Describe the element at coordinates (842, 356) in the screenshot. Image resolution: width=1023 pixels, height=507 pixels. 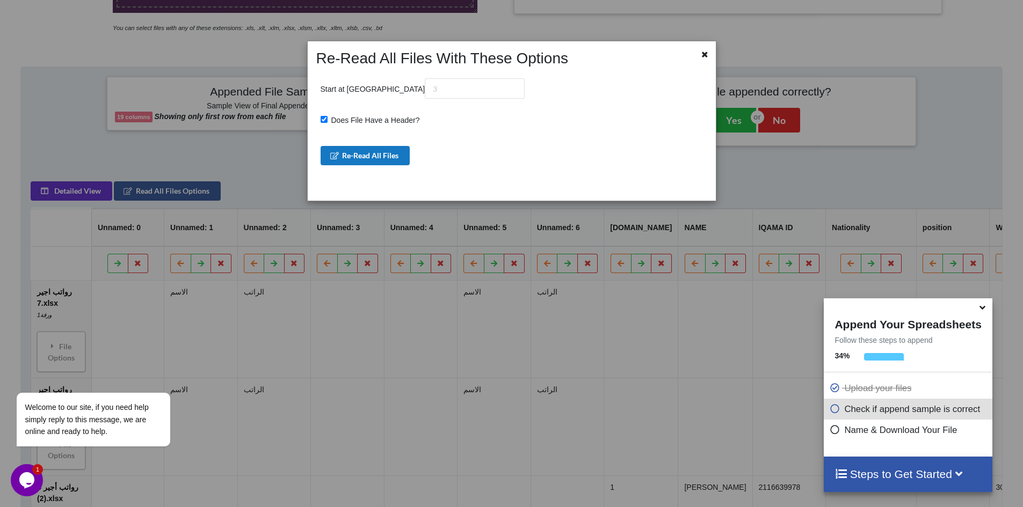
I see `b: 34 %` at that location.